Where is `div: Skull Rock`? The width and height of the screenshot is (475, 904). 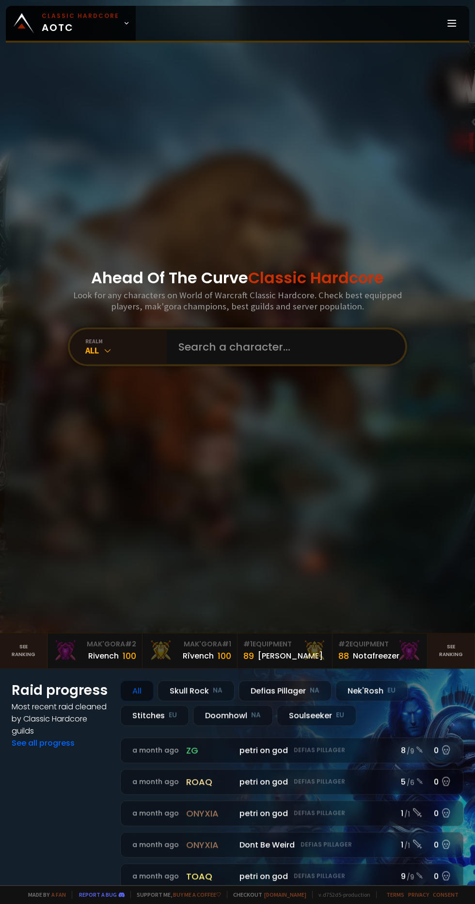 div: Skull Rock is located at coordinates (196, 691).